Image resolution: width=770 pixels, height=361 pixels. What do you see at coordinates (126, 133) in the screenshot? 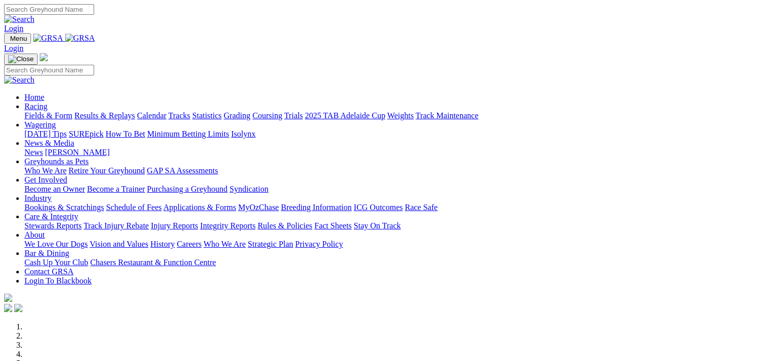
I see `a: How To Bet` at bounding box center [126, 133].